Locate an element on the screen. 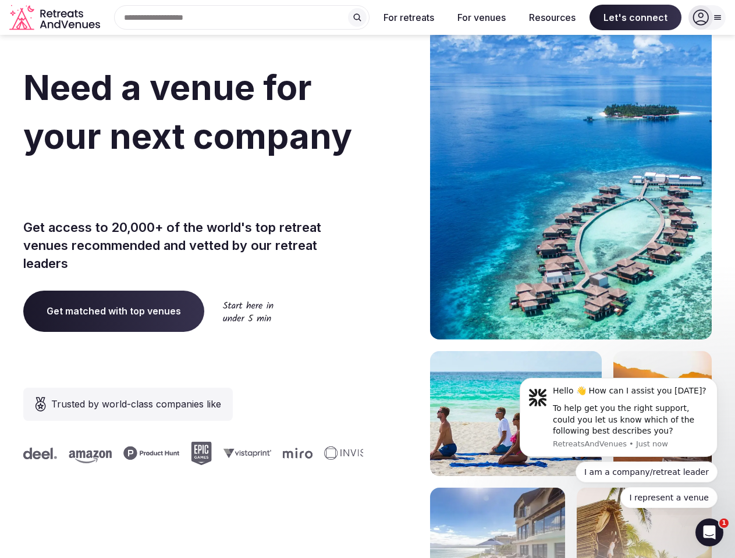 The image size is (735, 558). svg: Vistaprint company logo is located at coordinates (240, 453).